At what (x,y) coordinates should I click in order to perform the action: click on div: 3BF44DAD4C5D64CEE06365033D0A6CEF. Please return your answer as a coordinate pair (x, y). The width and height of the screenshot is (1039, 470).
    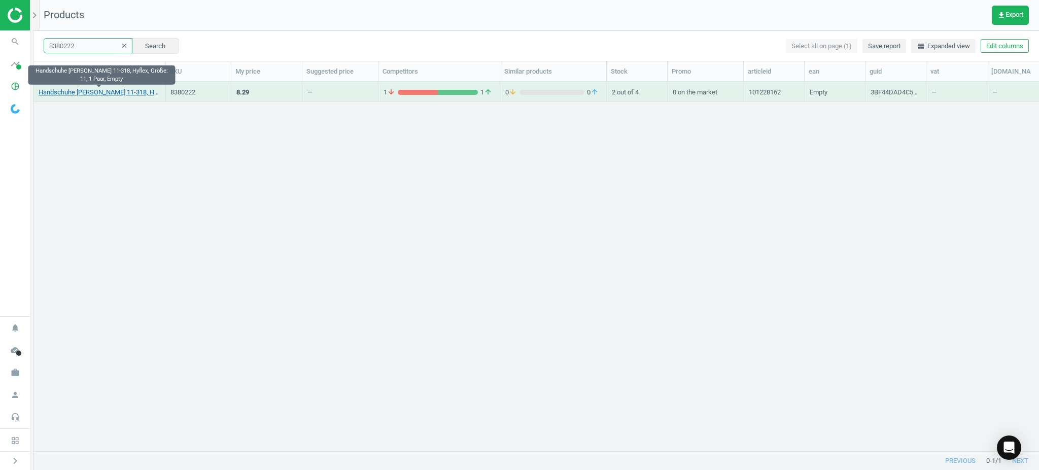
    Looking at the image, I should click on (895, 94).